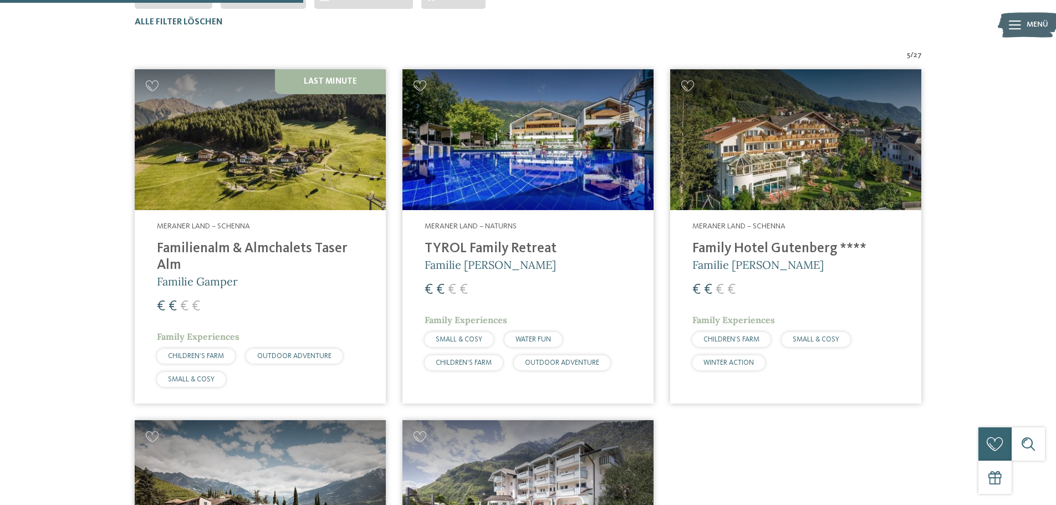 The height and width of the screenshot is (505, 1056). Describe the element at coordinates (728, 363) in the screenshot. I see `span: WINTER ACTION` at that location.